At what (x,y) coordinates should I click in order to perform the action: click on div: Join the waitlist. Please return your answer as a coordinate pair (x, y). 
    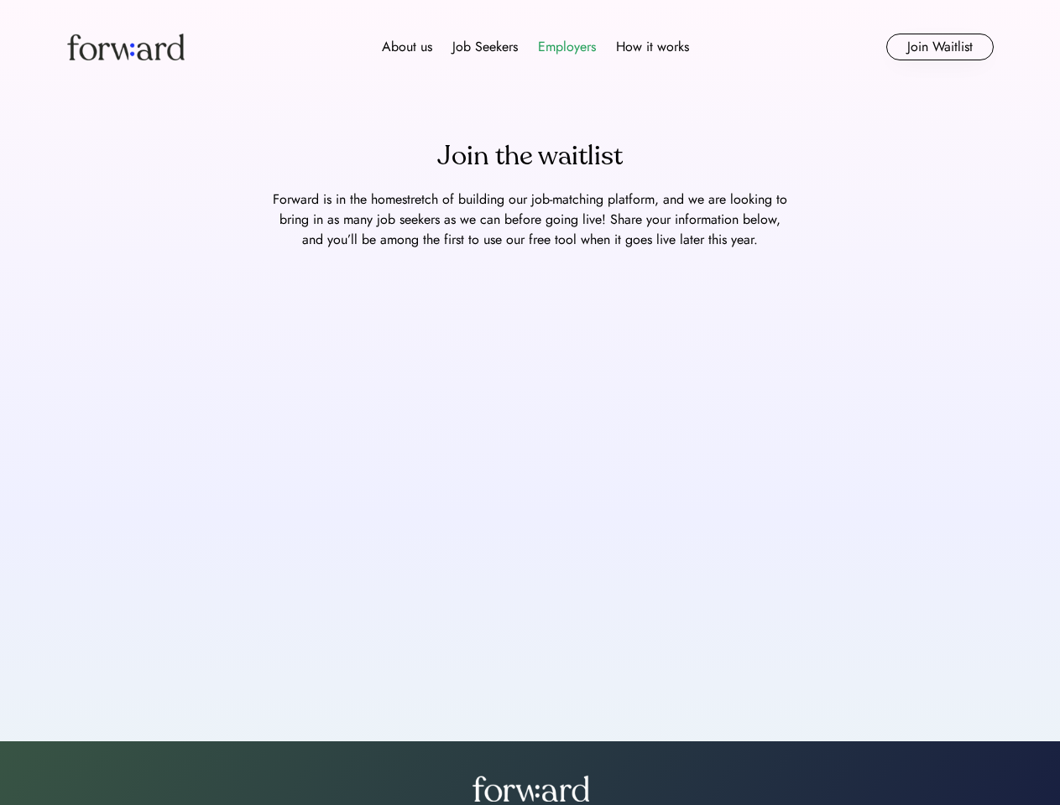
    Looking at the image, I should click on (529, 156).